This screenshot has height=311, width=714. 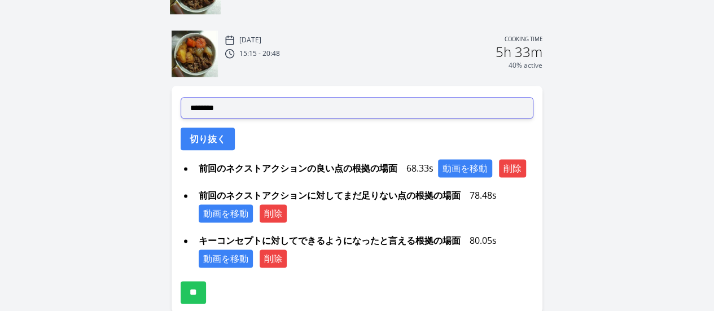 I want to click on span: 前回のネクストアクションの良い点の根拠の場面, so click(x=298, y=168).